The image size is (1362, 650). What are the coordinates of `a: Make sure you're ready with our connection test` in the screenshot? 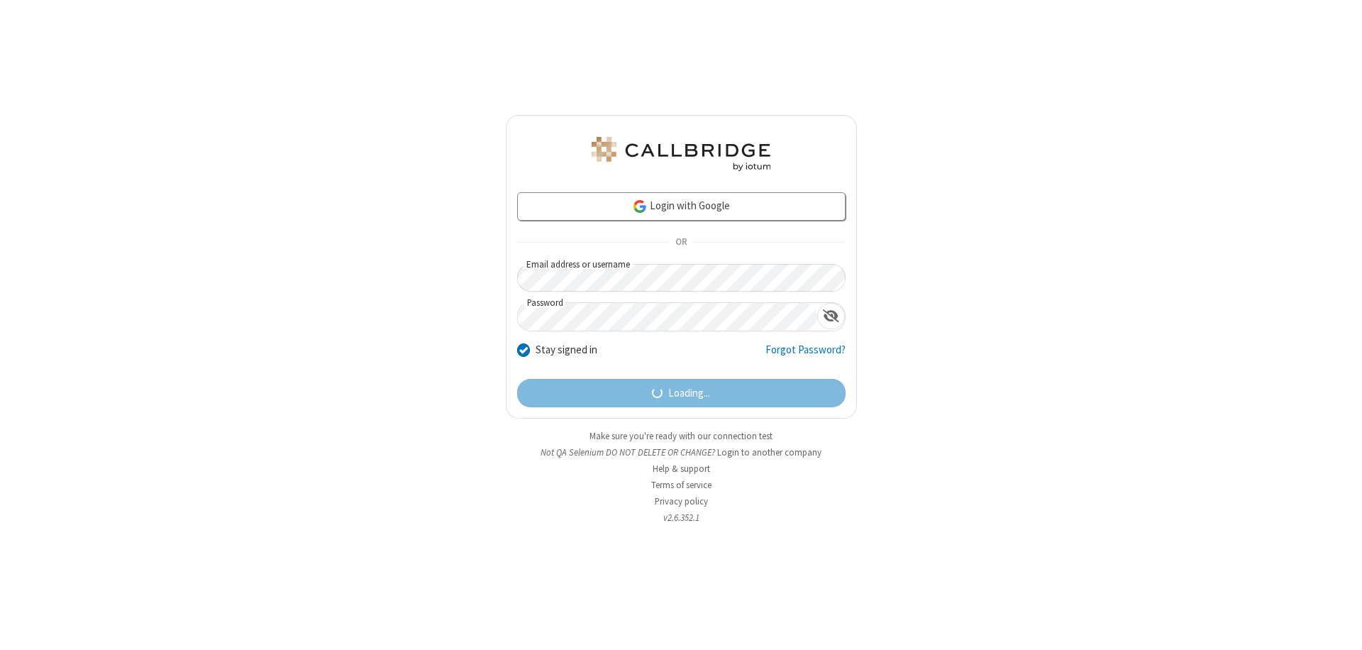 It's located at (681, 435).